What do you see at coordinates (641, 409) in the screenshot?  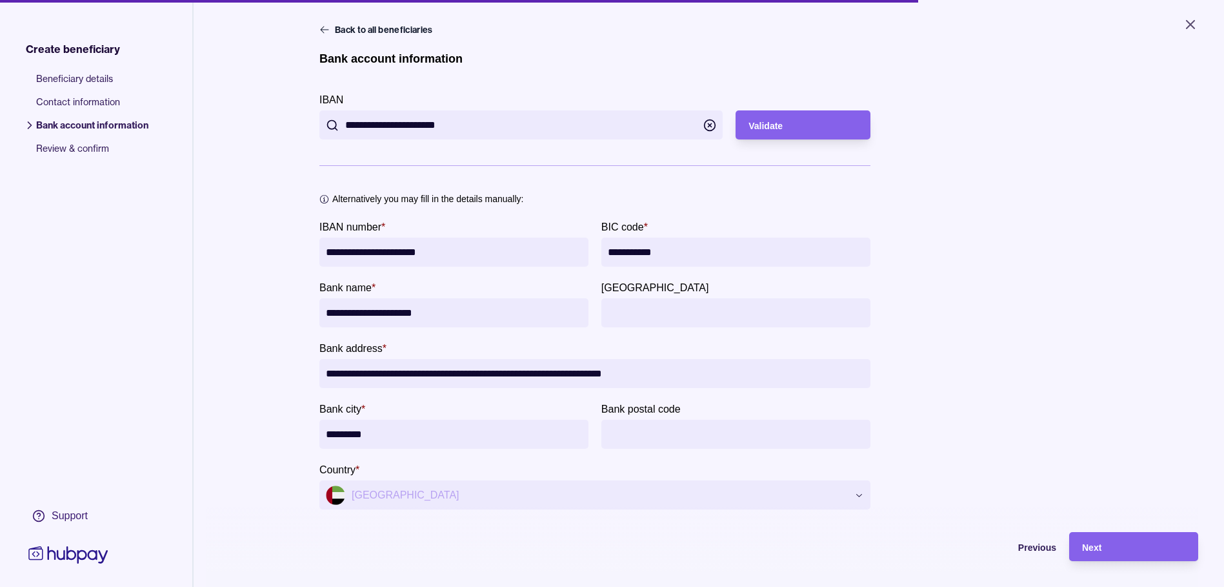 I see `p: Bank postal code` at bounding box center [641, 409].